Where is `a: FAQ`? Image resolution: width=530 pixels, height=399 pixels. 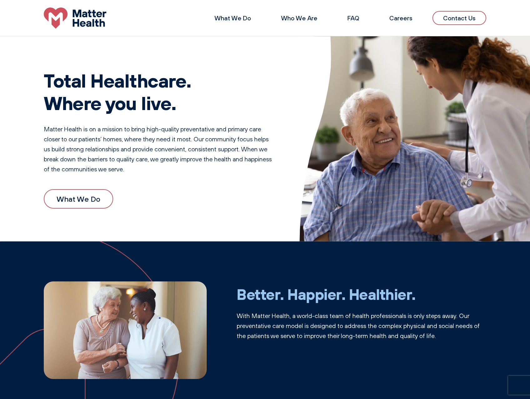
a: FAQ is located at coordinates (353, 18).